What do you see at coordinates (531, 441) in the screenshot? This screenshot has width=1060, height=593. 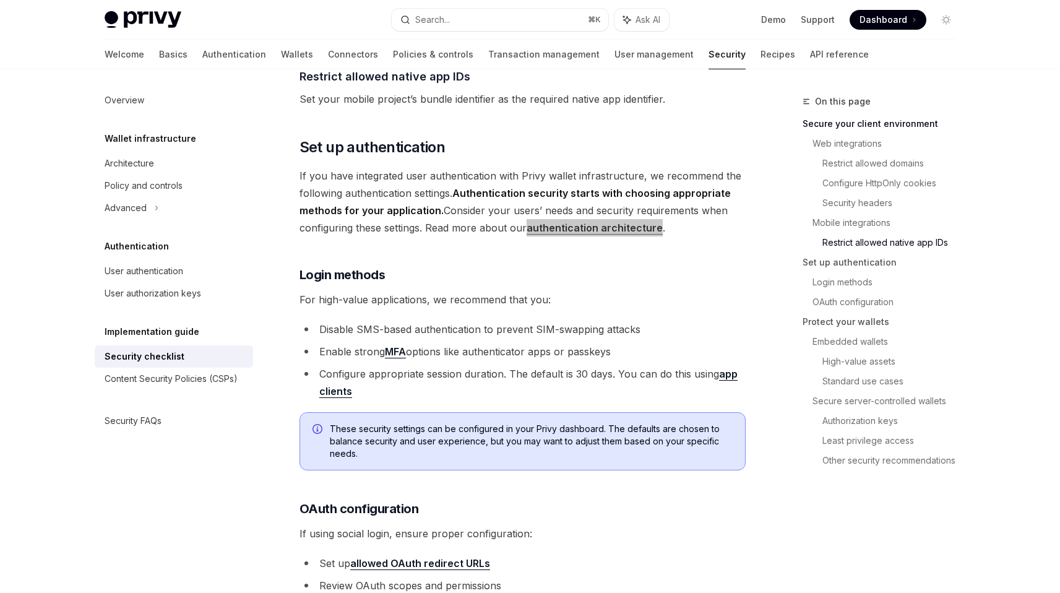 I see `span: These security settings can be configured in your Privy dashboard. The defaults are chosen to bal...` at bounding box center [531, 441].